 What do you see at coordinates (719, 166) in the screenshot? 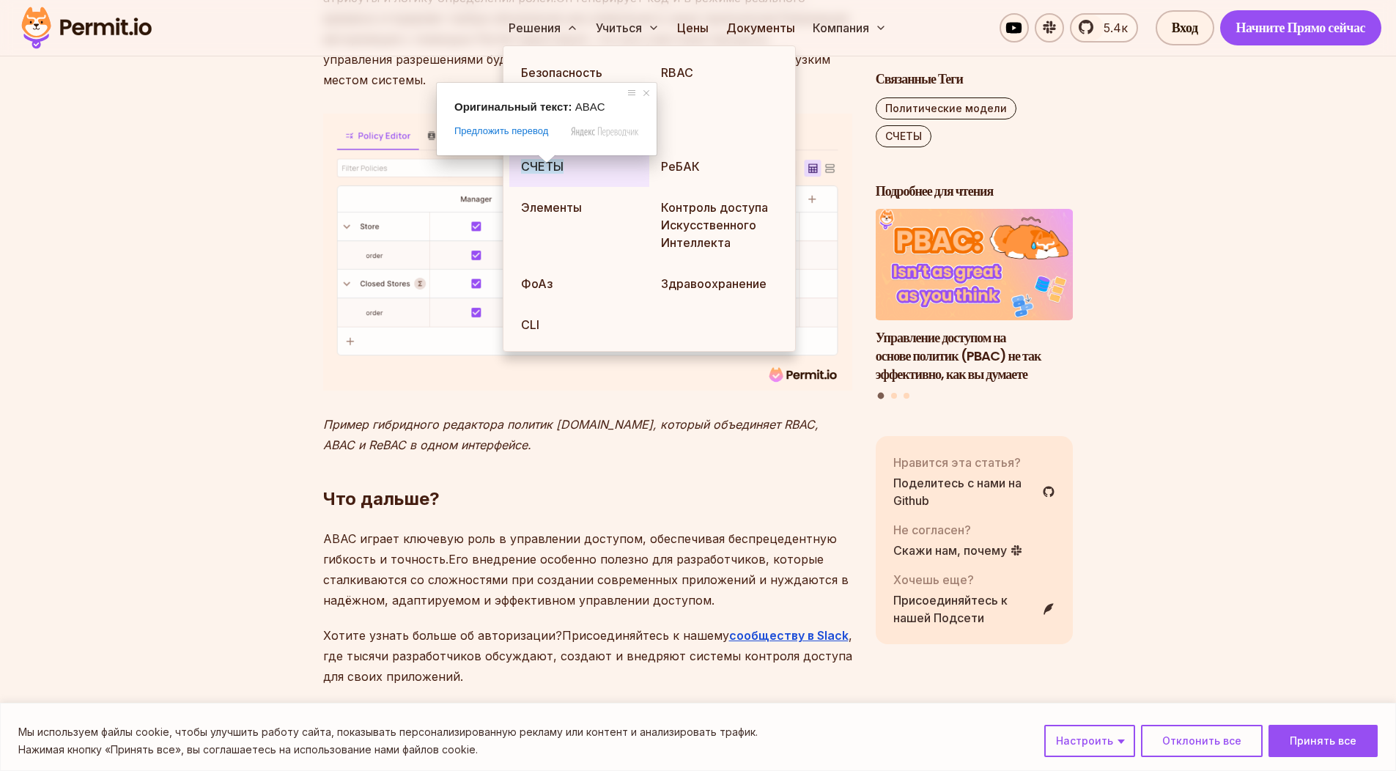
I see `a: РеБАК` at bounding box center [719, 166].